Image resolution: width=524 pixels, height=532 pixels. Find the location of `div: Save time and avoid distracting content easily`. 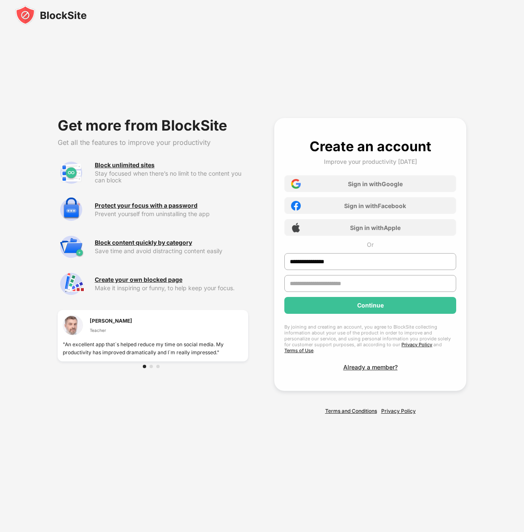

div: Save time and avoid distracting content easily is located at coordinates (172, 251).